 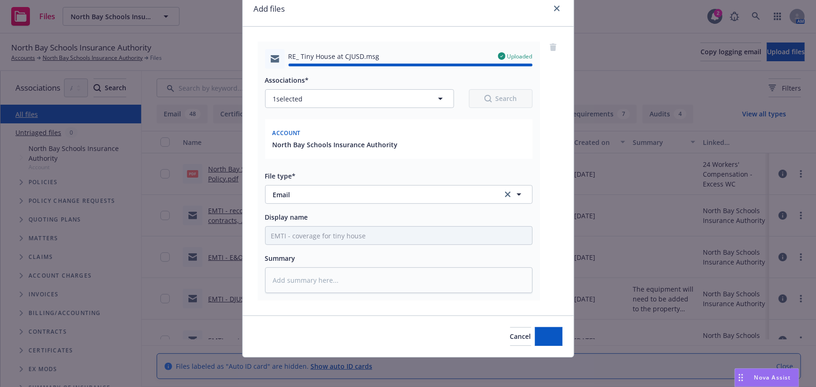 What do you see at coordinates (360, 99) in the screenshot?
I see `button: 1selected` at bounding box center [360, 99].